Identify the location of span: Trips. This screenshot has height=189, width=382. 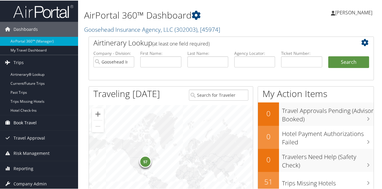
(19, 62).